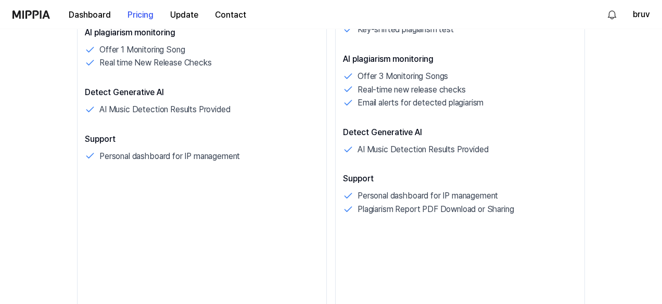 The height and width of the screenshot is (304, 662). Describe the element at coordinates (90, 15) in the screenshot. I see `button: Dashboard` at that location.